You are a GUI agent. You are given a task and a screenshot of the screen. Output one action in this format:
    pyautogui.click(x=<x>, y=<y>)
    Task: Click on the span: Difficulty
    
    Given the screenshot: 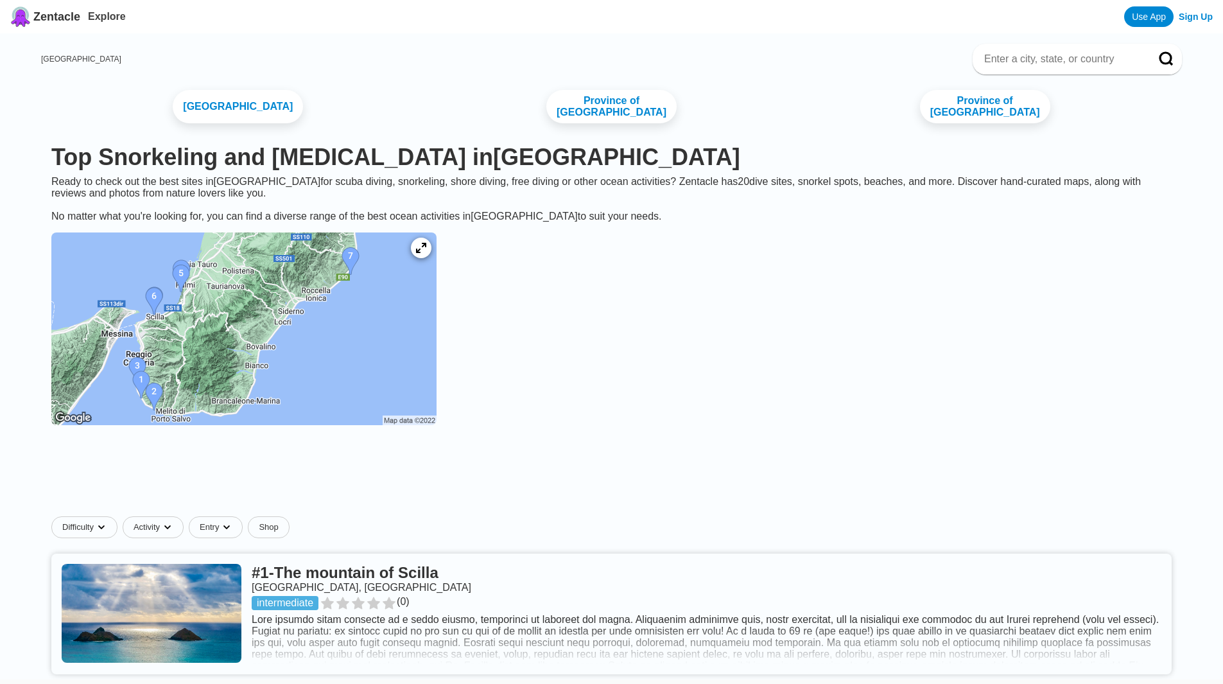 What is the action you would take?
    pyautogui.click(x=78, y=527)
    